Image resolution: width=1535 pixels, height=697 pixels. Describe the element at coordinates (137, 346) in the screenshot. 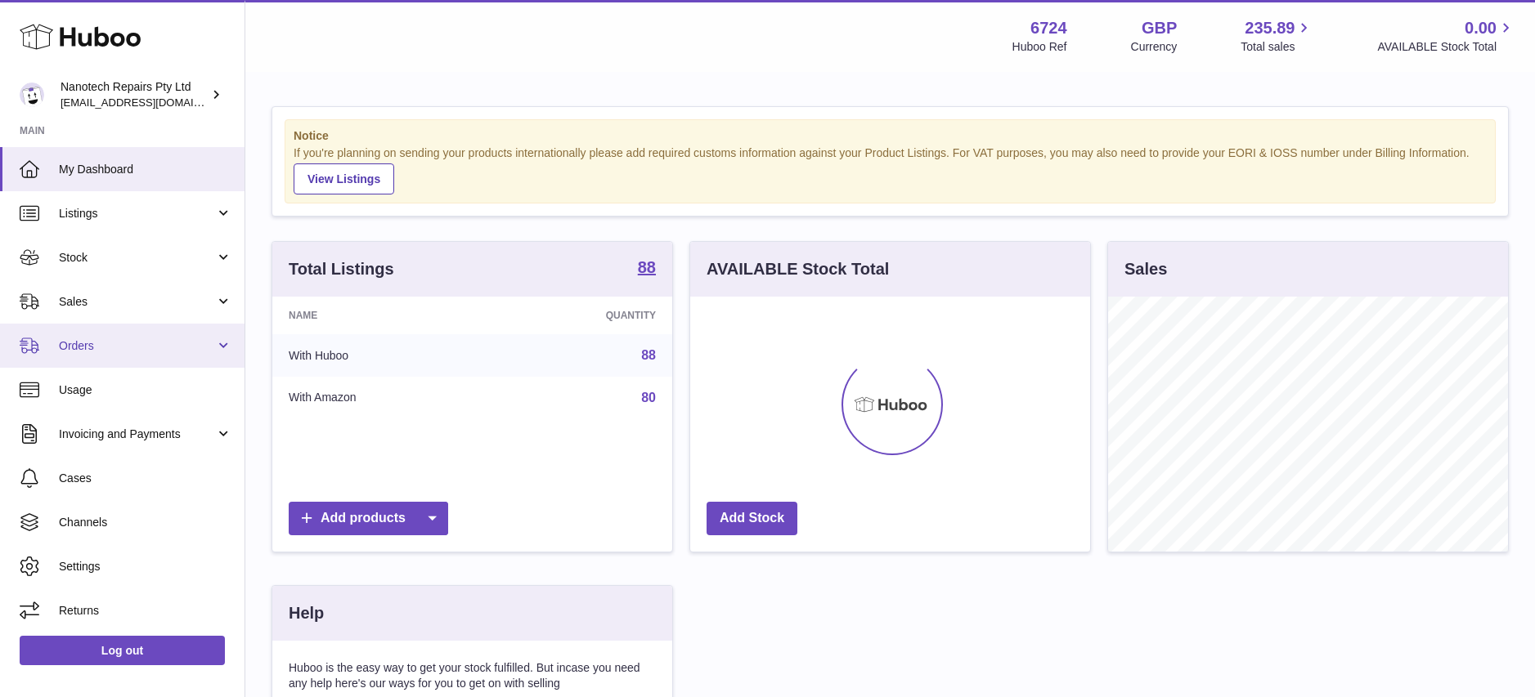

I see `span: Orders` at that location.